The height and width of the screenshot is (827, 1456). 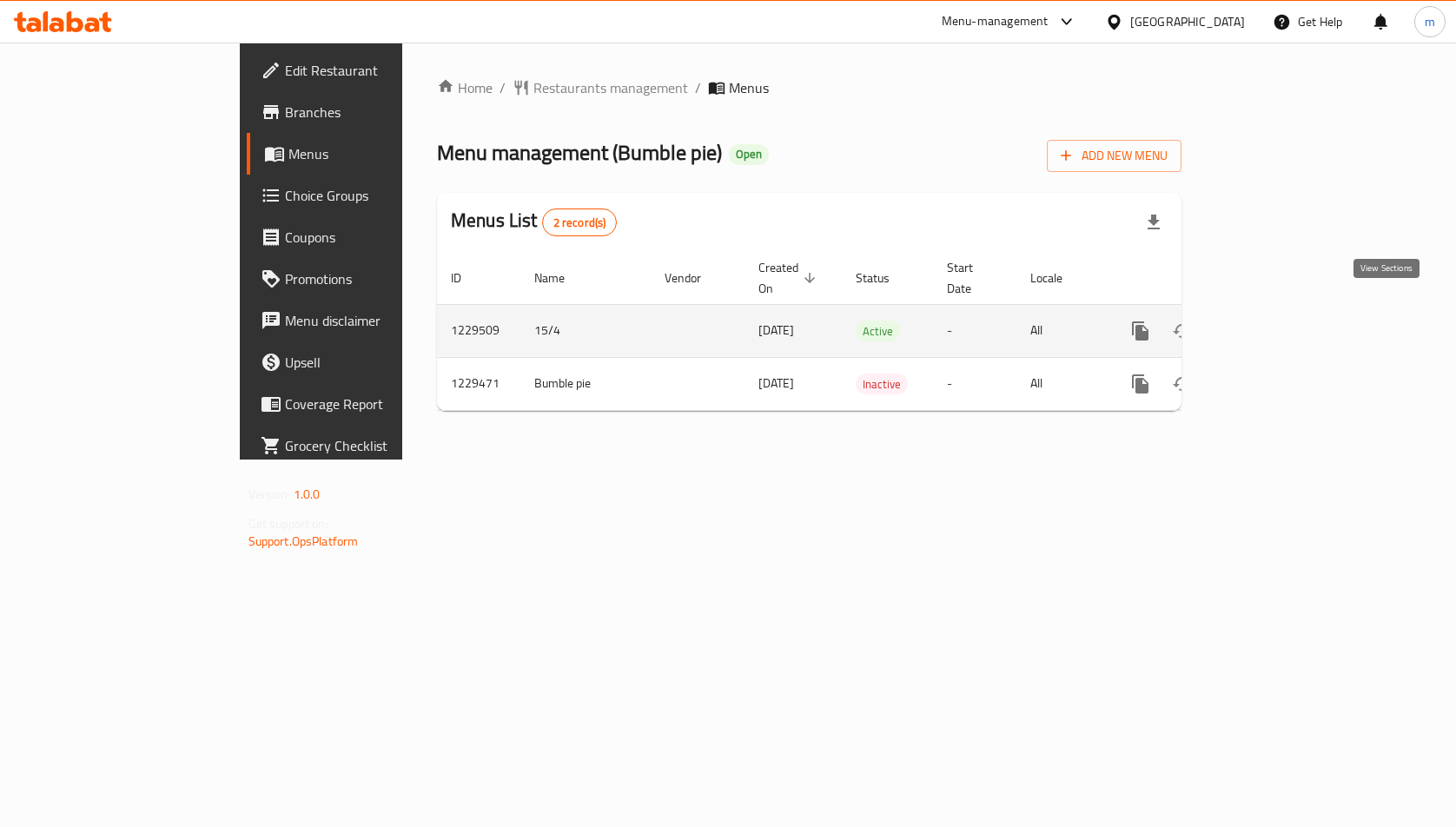 What do you see at coordinates (365, 112) in the screenshot?
I see `a: Branches` at bounding box center [365, 112].